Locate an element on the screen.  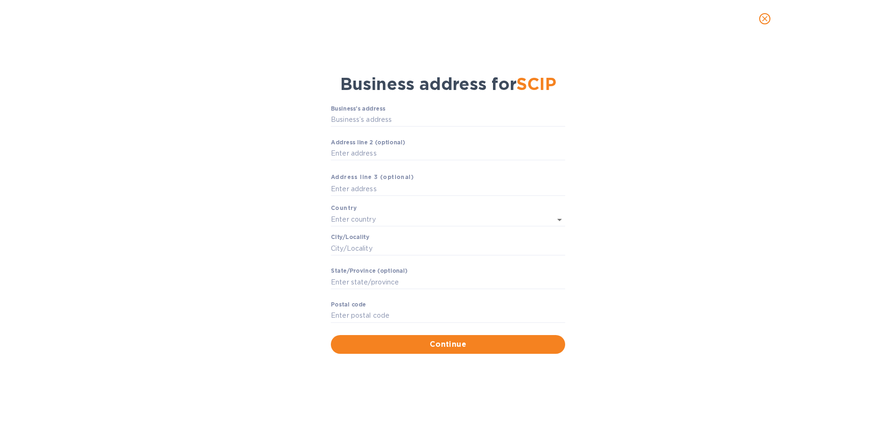
button: close is located at coordinates (765, 19).